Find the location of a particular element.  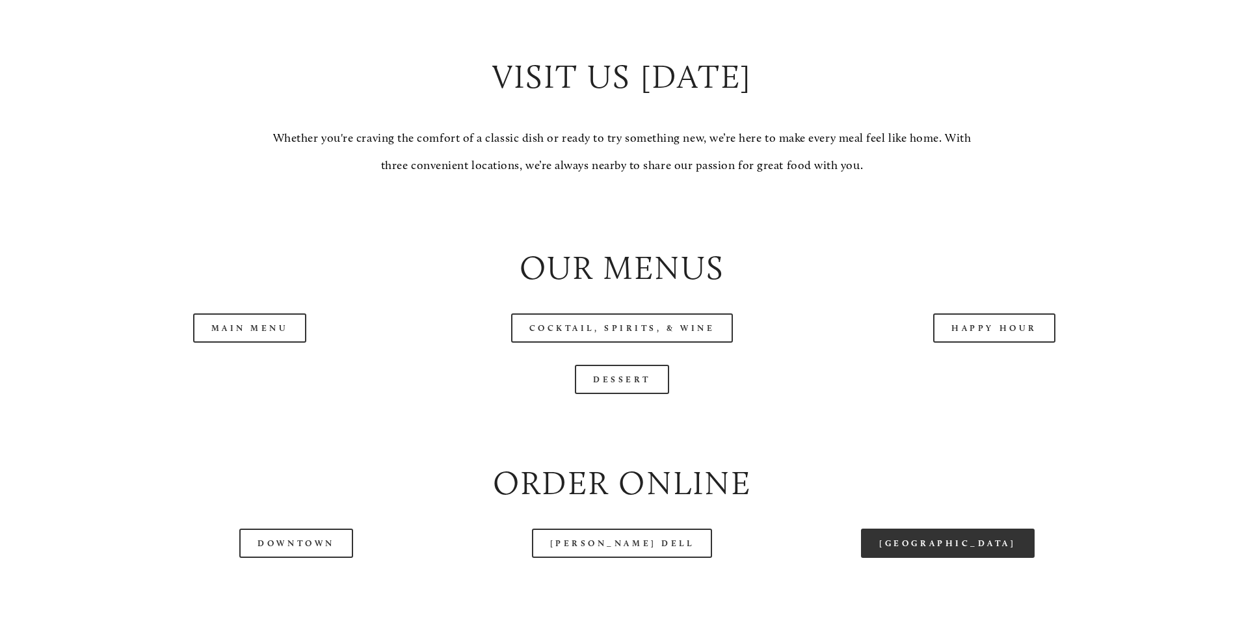

a: Downtown is located at coordinates (296, 543).